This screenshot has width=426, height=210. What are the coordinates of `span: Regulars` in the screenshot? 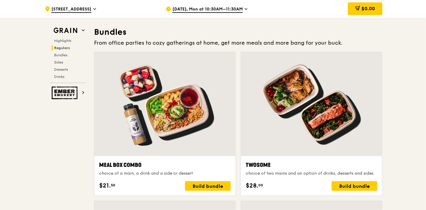 It's located at (62, 48).